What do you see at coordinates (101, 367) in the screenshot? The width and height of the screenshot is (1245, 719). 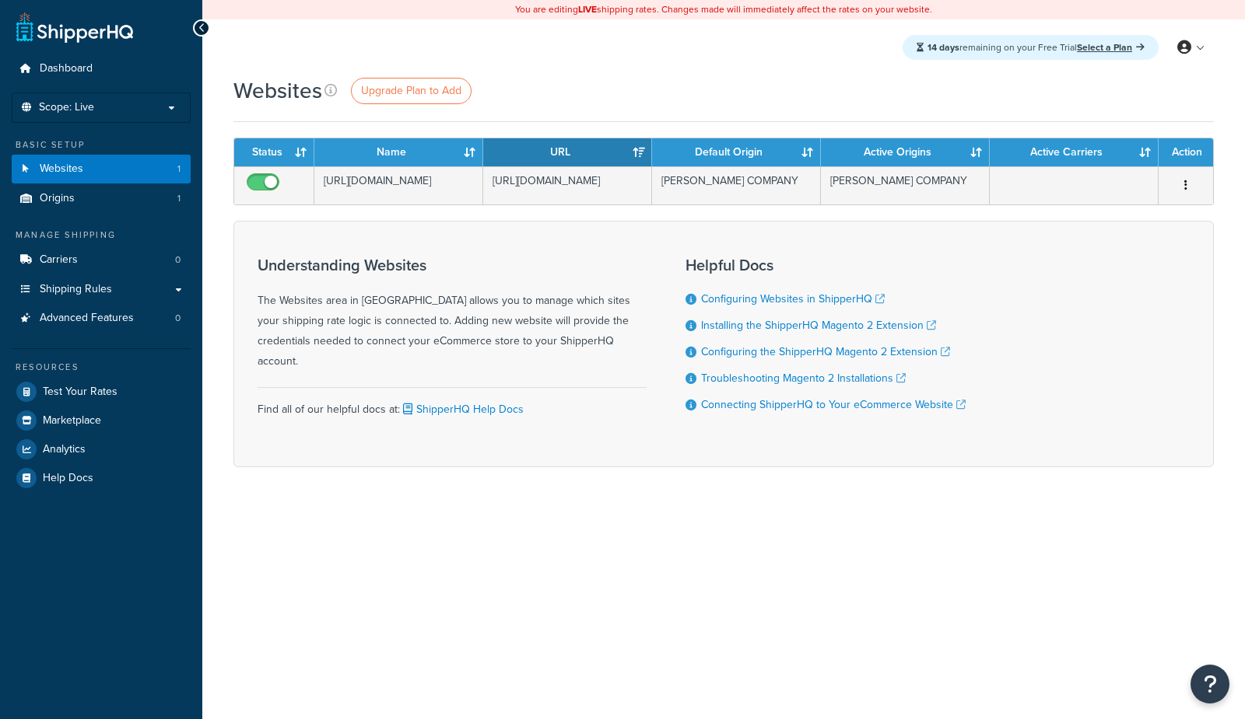 I see `div: Resources` at bounding box center [101, 367].